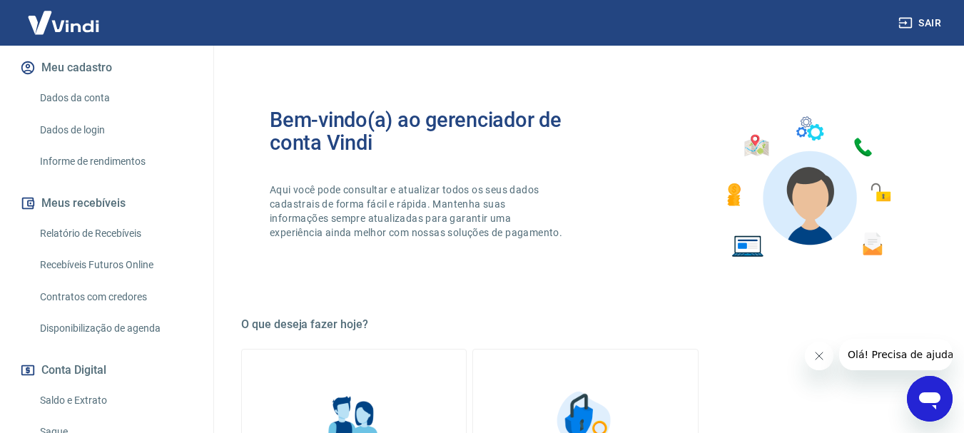  I want to click on button: Meus recebíveis, so click(106, 203).